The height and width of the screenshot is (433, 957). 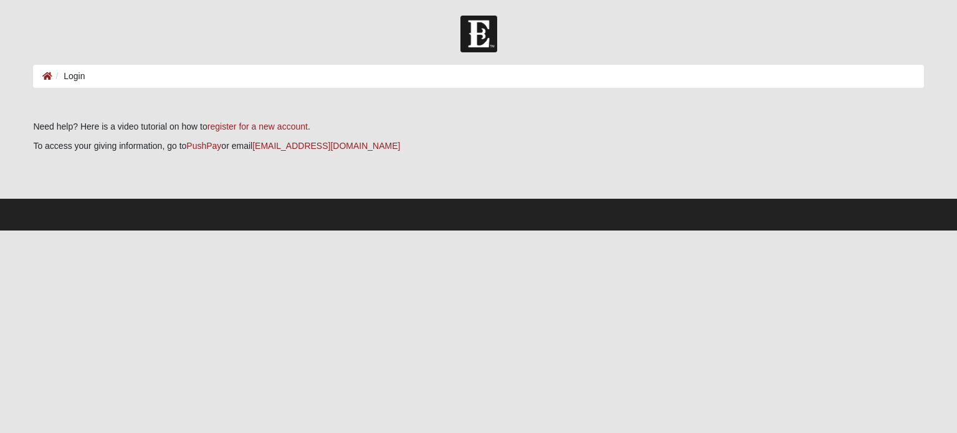 I want to click on p: Need help? Here is a video tutorial on how to ., so click(x=478, y=127).